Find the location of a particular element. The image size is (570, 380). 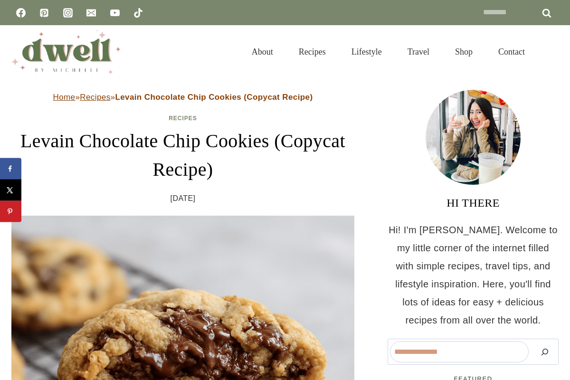

a: Home is located at coordinates (64, 97).